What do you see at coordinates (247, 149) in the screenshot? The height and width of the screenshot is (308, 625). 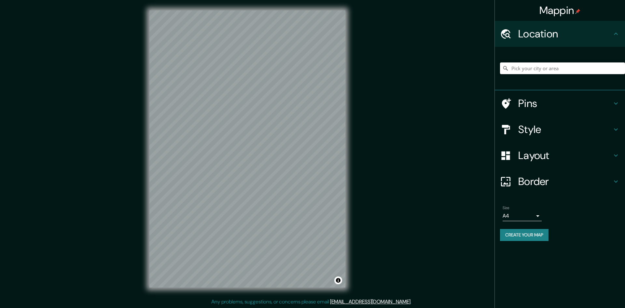 I see `canvas: Map` at bounding box center [247, 149].